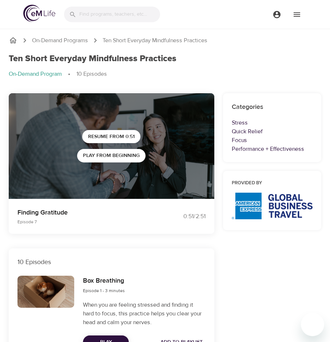 This screenshot has width=330, height=342. What do you see at coordinates (111, 156) in the screenshot?
I see `span: Play from beginning` at bounding box center [111, 156].